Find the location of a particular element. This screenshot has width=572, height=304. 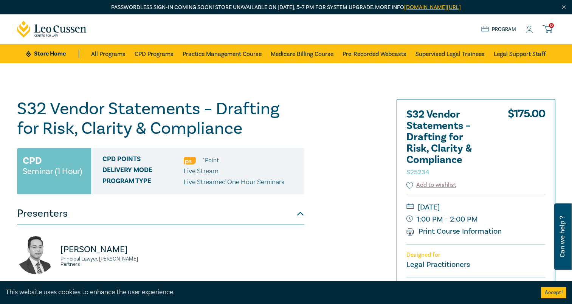

a: Legal Support Staff is located at coordinates (519, 54).